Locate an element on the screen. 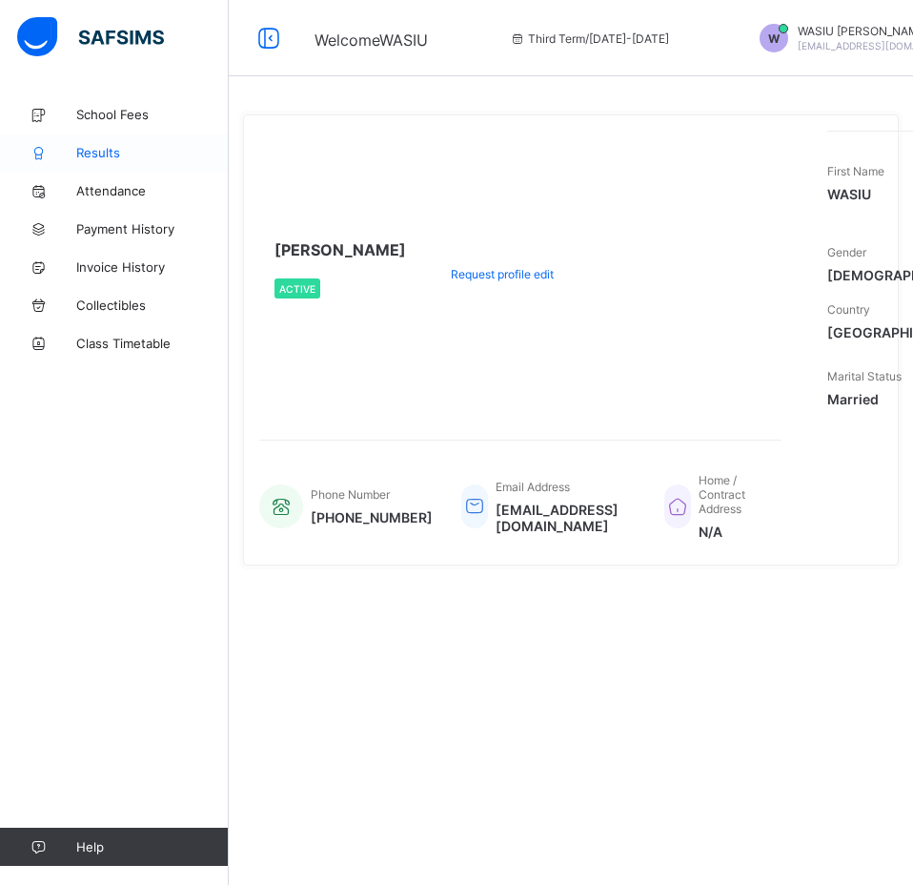  span: Welcome WASIU is located at coordinates (371, 40).